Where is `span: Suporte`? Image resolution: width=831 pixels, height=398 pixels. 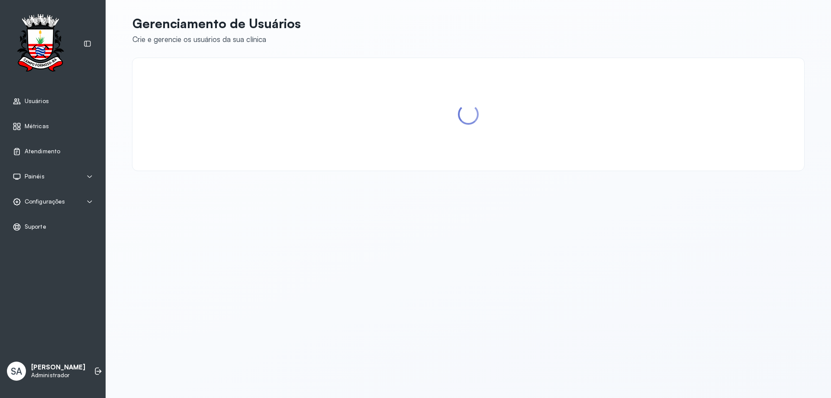
span: Suporte is located at coordinates (36, 226).